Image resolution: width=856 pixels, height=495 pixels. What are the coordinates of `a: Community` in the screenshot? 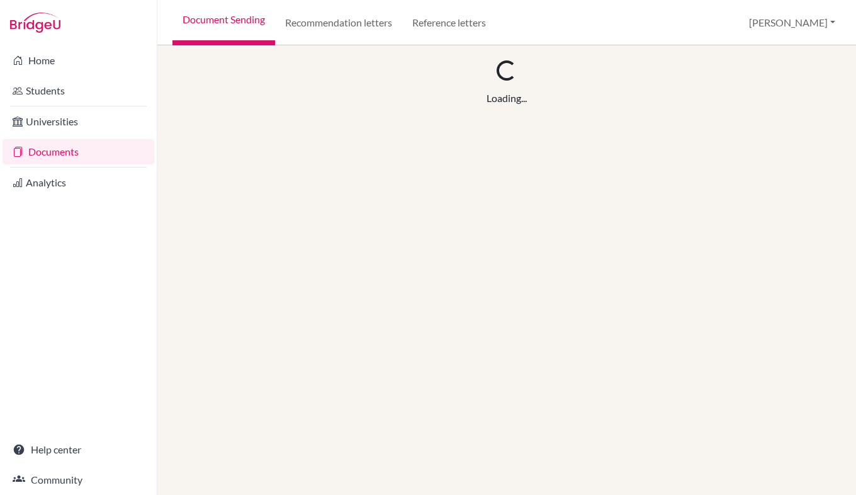 It's located at (78, 480).